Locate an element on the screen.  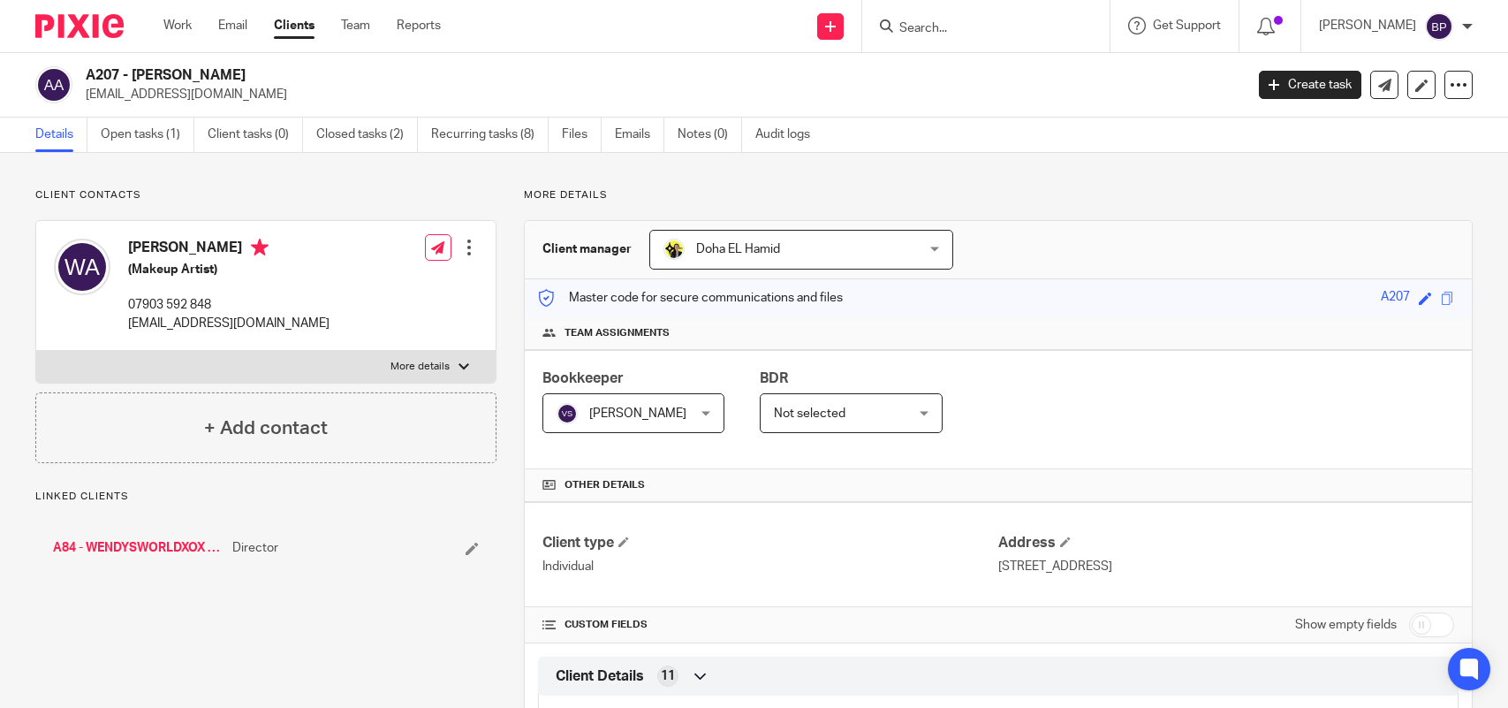
p: Individual is located at coordinates (770, 566).